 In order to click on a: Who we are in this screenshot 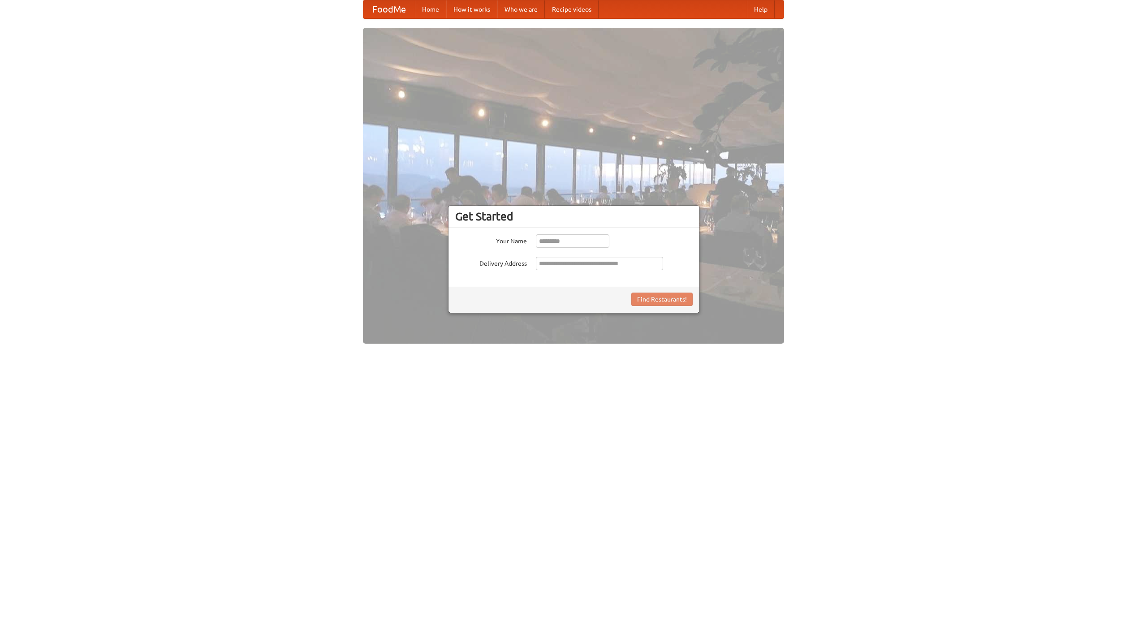, I will do `click(521, 9)`.